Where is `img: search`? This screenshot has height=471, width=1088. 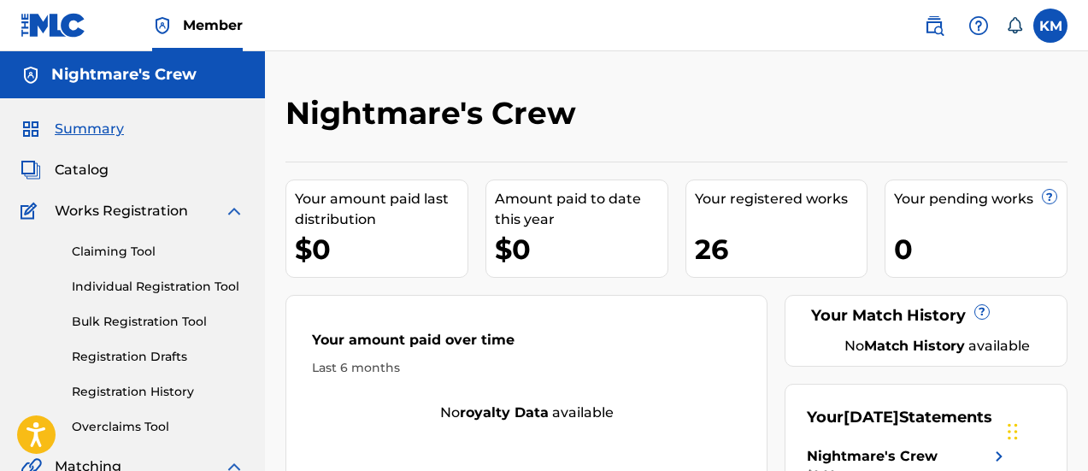
img: search is located at coordinates (935, 26).